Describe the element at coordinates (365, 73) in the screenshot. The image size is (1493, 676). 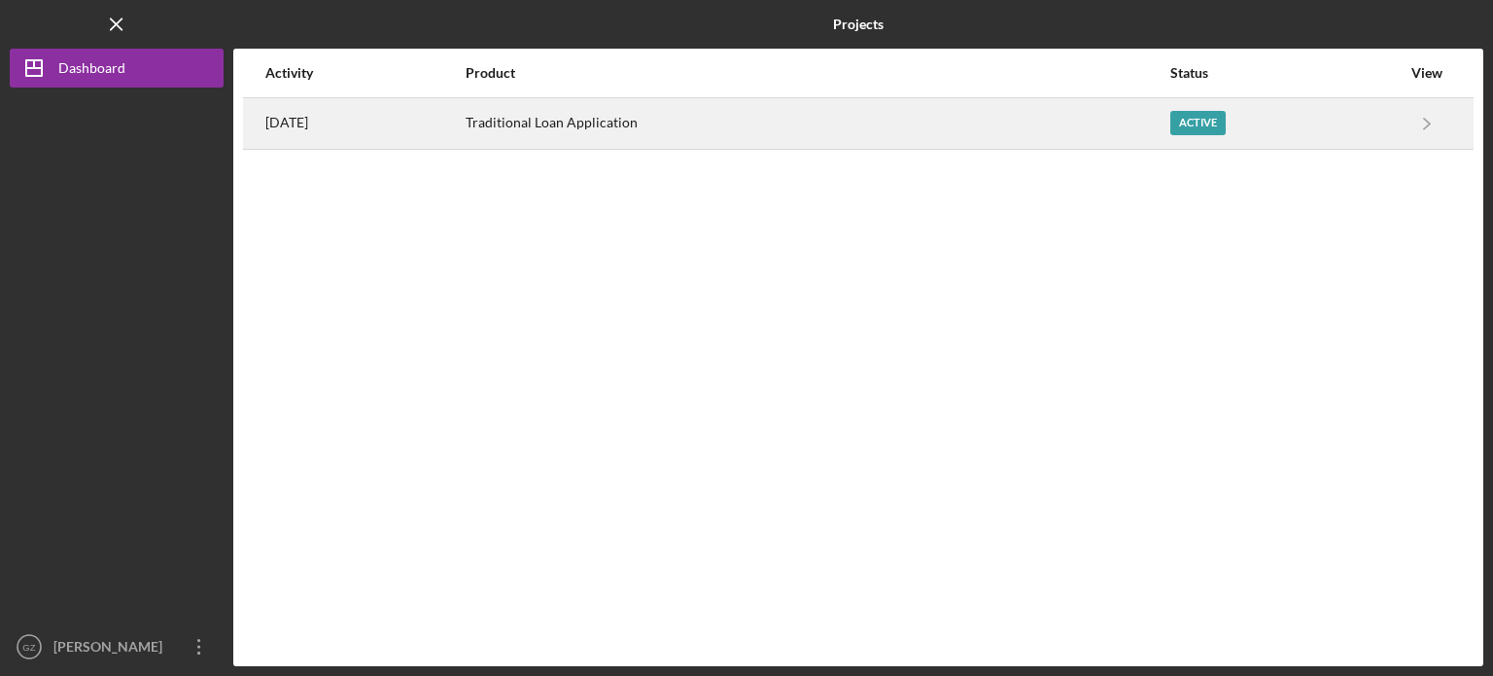
I see `div: Activity` at that location.